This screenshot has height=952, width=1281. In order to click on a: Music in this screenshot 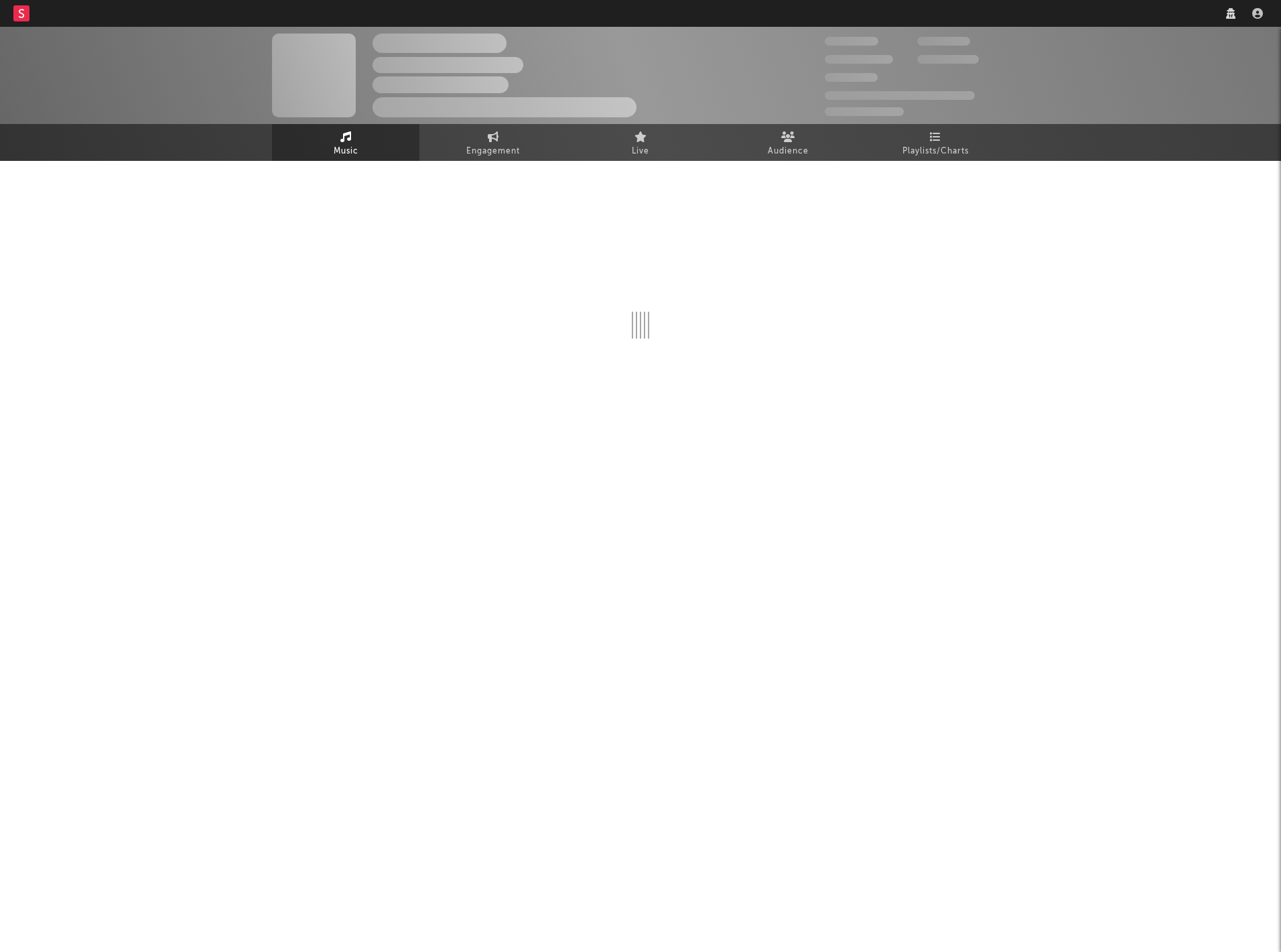, I will do `click(346, 142)`.